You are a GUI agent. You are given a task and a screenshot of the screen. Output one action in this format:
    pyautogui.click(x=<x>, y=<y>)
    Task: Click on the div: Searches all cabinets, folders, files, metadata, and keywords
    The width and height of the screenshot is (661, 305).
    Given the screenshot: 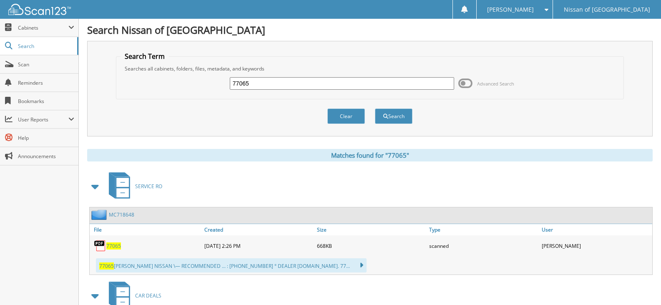 What is the action you would take?
    pyautogui.click(x=370, y=68)
    